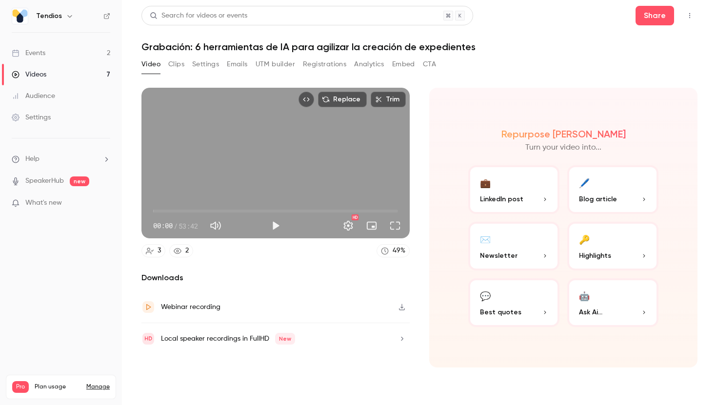  I want to click on a: Manage, so click(98, 387).